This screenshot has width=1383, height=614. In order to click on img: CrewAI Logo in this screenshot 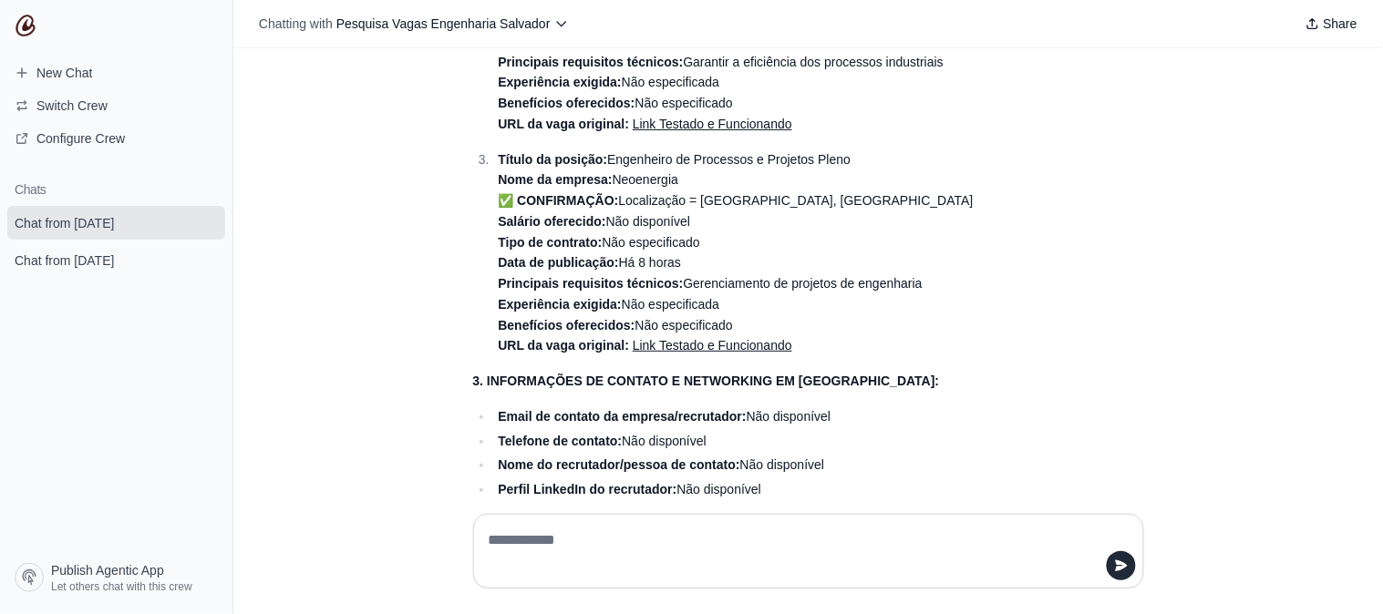, I will do `click(26, 26)`.